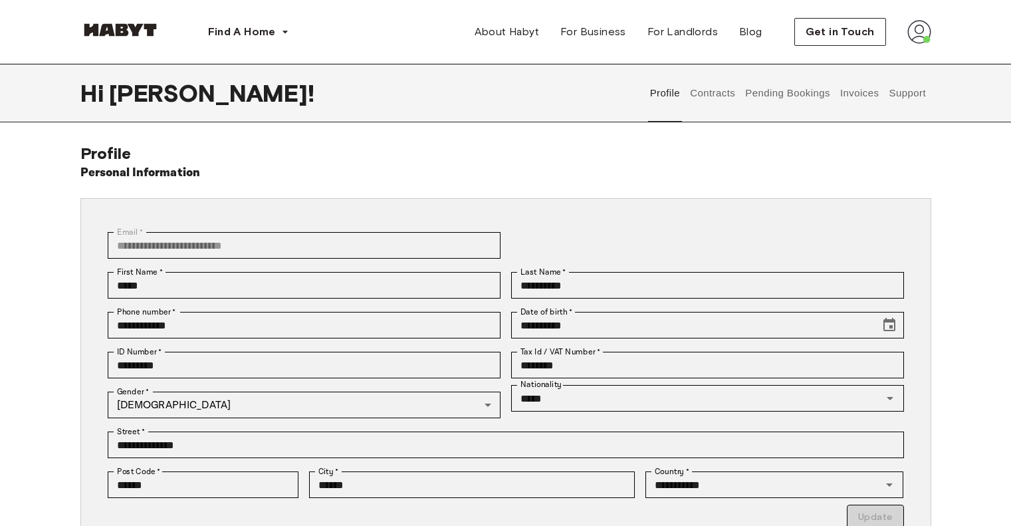 This screenshot has width=1011, height=526. Describe the element at coordinates (750, 32) in the screenshot. I see `a: Blog` at that location.